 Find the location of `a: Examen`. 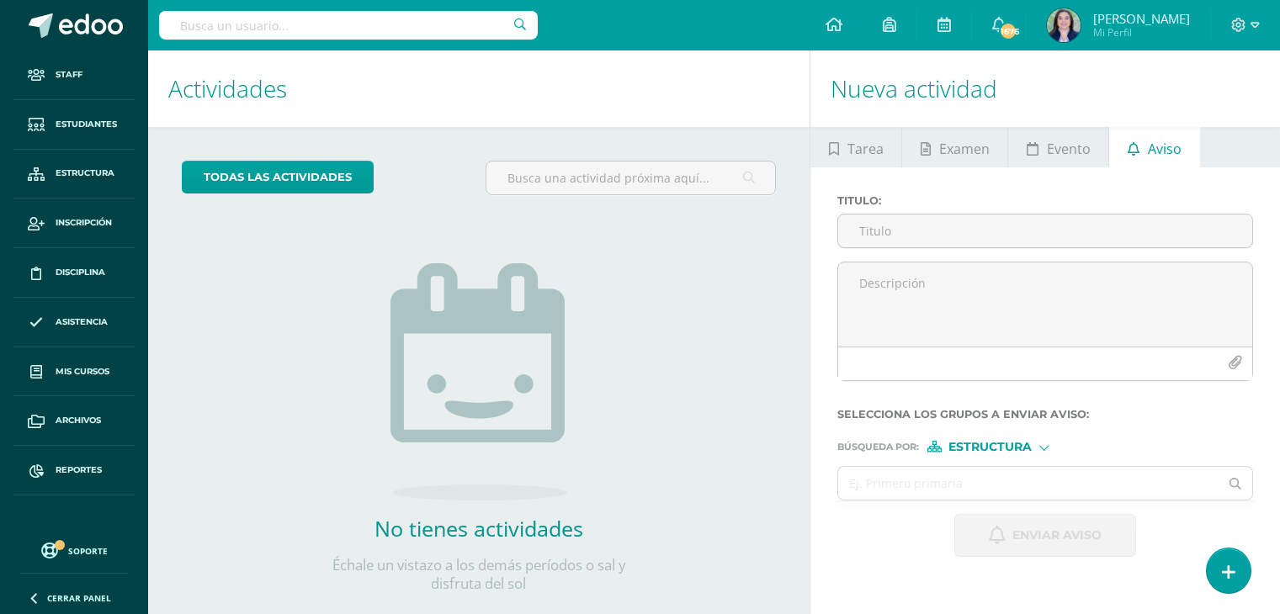

a: Examen is located at coordinates (954, 147).